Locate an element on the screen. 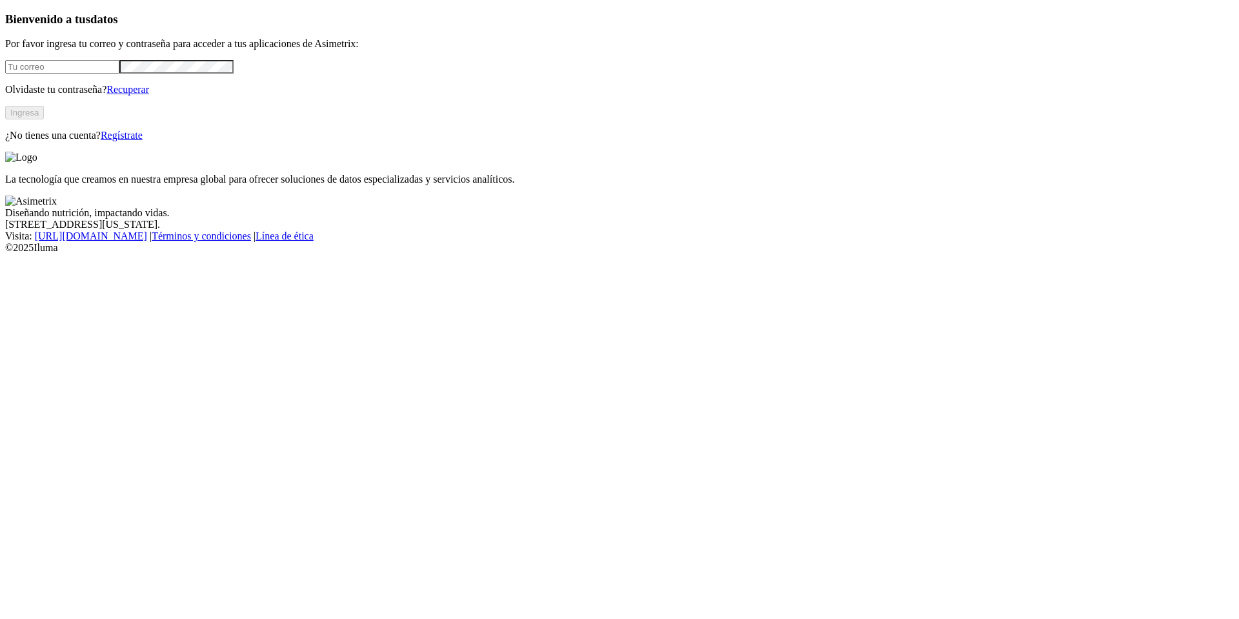  p: Olvidaste tu contraseña? is located at coordinates (619, 90).